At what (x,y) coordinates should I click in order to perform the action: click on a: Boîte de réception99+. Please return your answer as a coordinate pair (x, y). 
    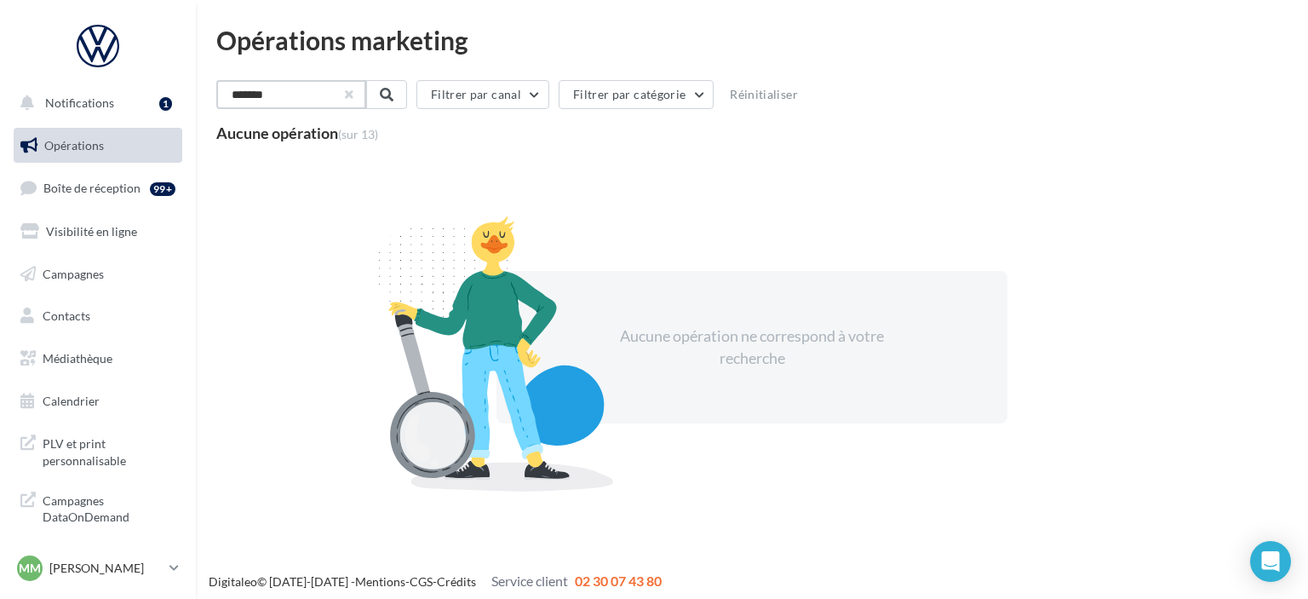
    Looking at the image, I should click on (98, 187).